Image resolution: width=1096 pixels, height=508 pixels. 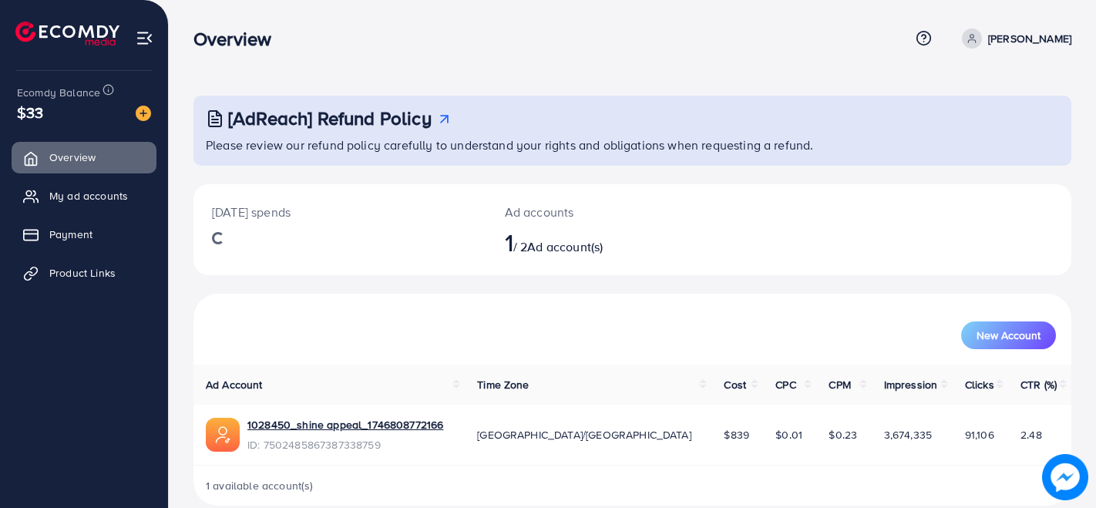 I want to click on img: menu, so click(x=144, y=38).